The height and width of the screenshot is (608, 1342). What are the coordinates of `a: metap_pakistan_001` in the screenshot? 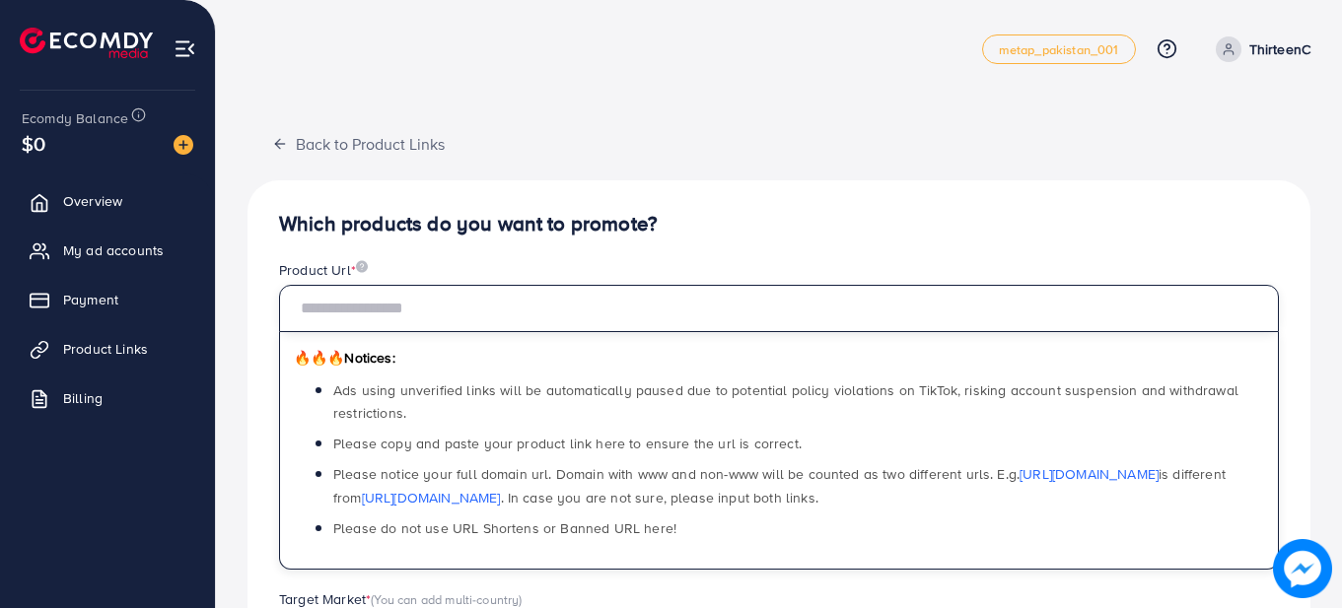 It's located at (1059, 49).